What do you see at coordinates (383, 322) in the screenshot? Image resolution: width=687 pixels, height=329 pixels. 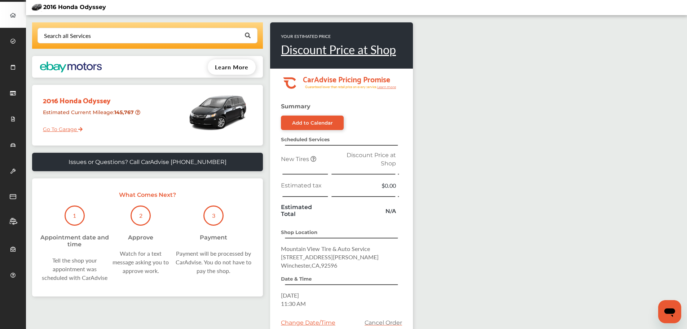 I see `a: Cancel Order` at bounding box center [383, 322].